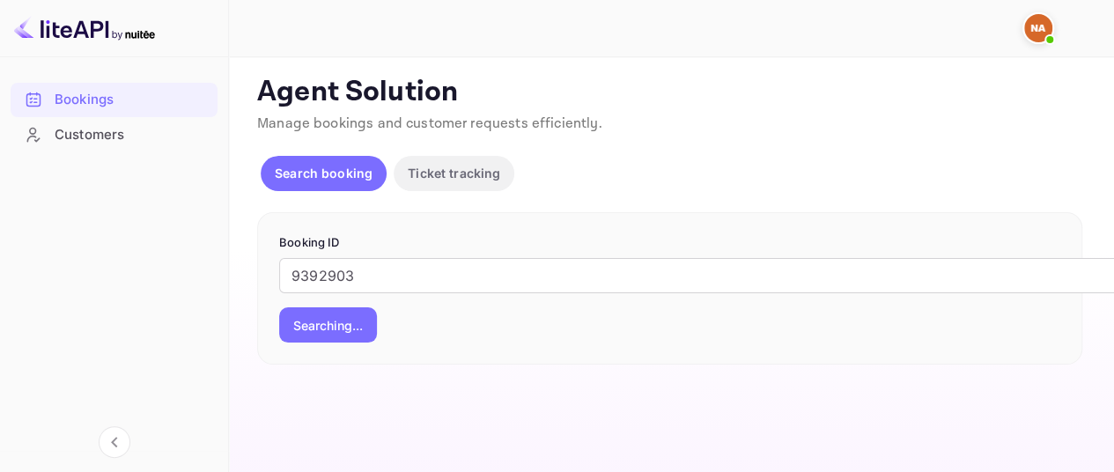 Image resolution: width=1114 pixels, height=472 pixels. What do you see at coordinates (323, 173) in the screenshot?
I see `p: Search booking` at bounding box center [323, 173].